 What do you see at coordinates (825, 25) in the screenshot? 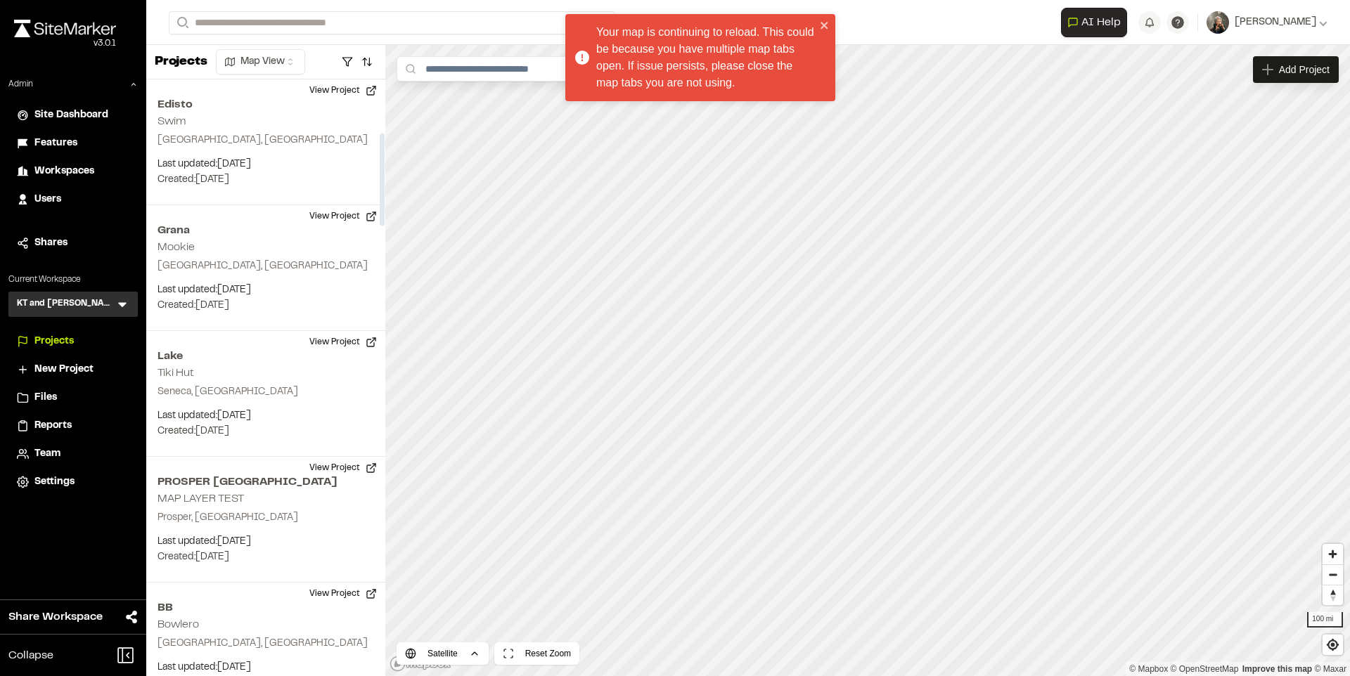
I see `button: close` at bounding box center [825, 25].